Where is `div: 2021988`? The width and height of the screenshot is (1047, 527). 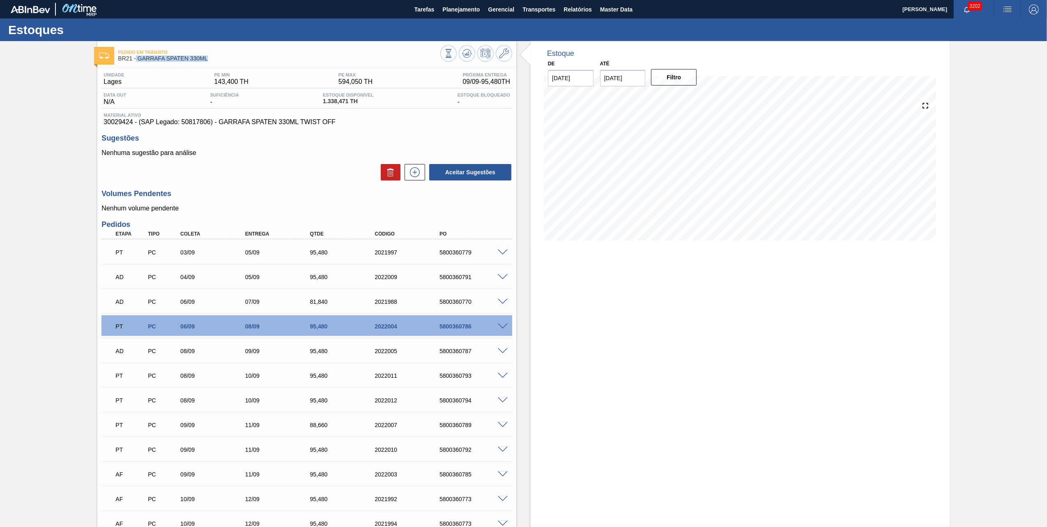
div: 2021988 is located at coordinates (409, 301).